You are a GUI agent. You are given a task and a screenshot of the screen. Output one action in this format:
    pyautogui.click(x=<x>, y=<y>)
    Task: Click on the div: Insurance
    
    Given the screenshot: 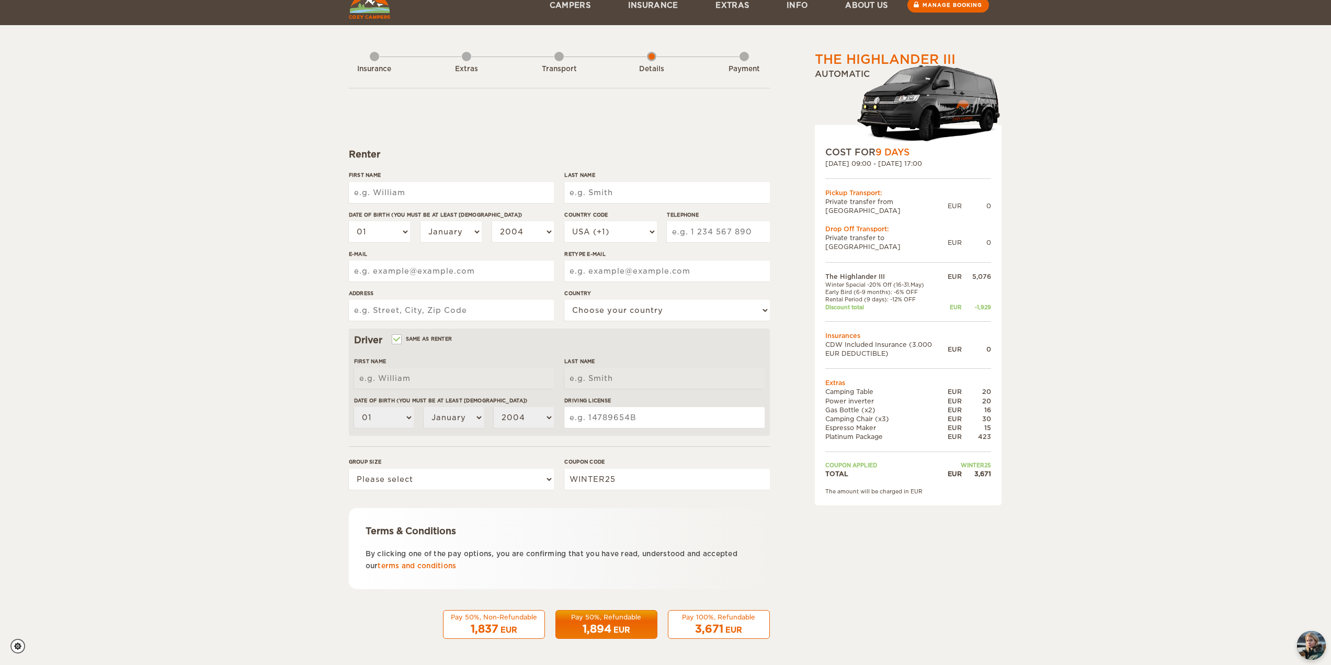 What is the action you would take?
    pyautogui.click(x=374, y=69)
    